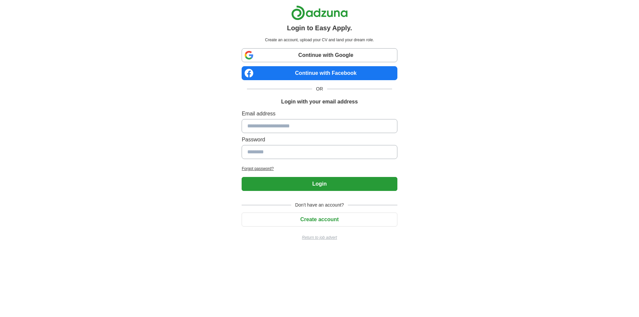 The width and height of the screenshot is (639, 317). Describe the element at coordinates (319, 238) in the screenshot. I see `p: Return to job advert` at that location.